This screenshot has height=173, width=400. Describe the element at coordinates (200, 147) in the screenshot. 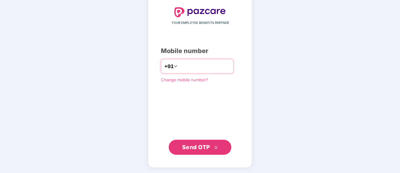

I see `button: Send OTPdouble-right` at that location.